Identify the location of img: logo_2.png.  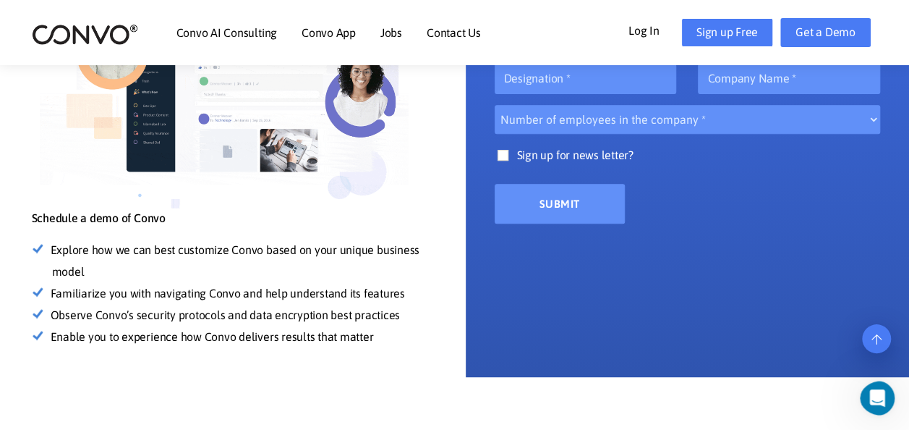
(85, 34).